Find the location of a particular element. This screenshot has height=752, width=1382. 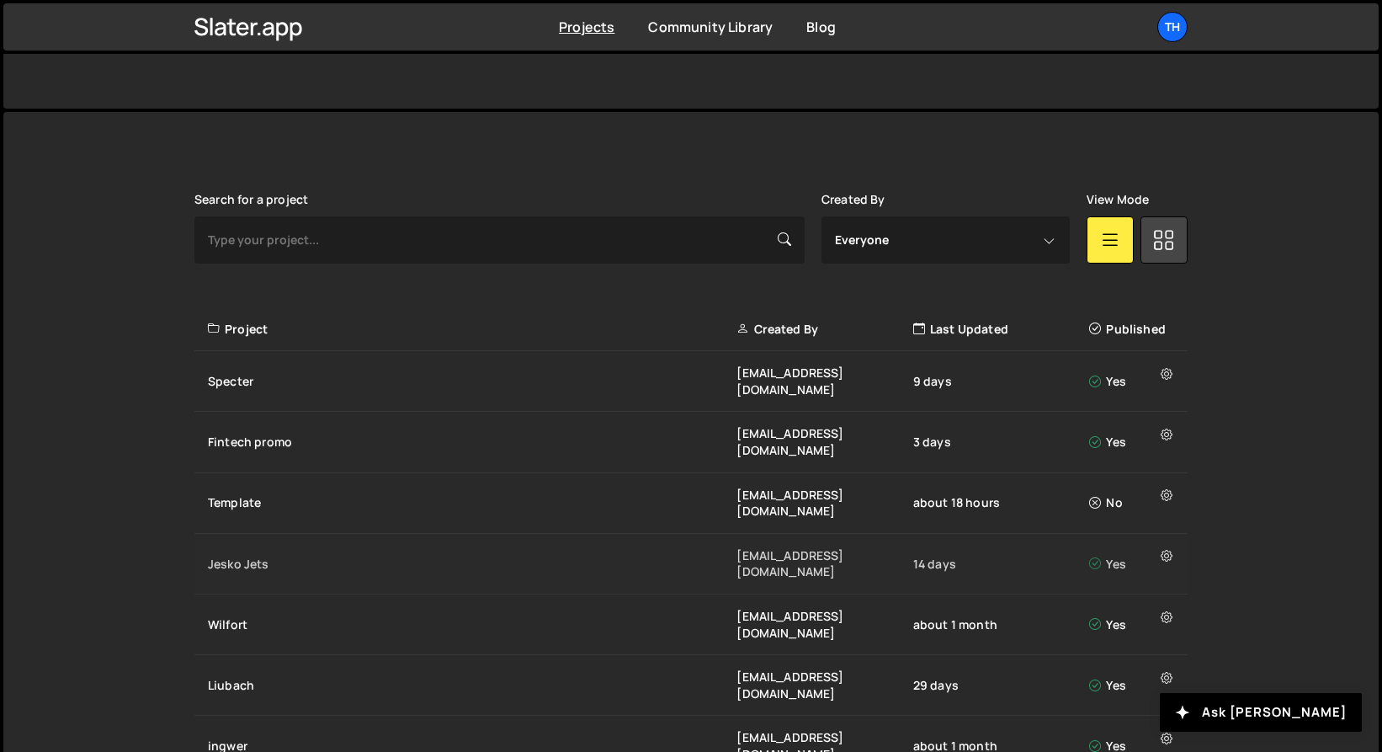

div: about 1 month is located at coordinates (1001, 624).